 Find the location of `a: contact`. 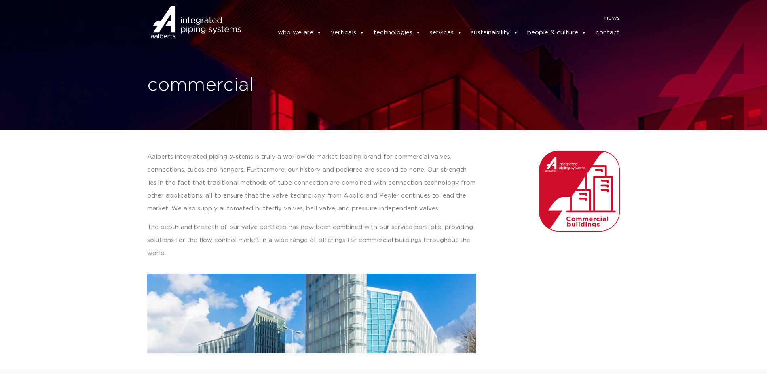

a: contact is located at coordinates (608, 33).